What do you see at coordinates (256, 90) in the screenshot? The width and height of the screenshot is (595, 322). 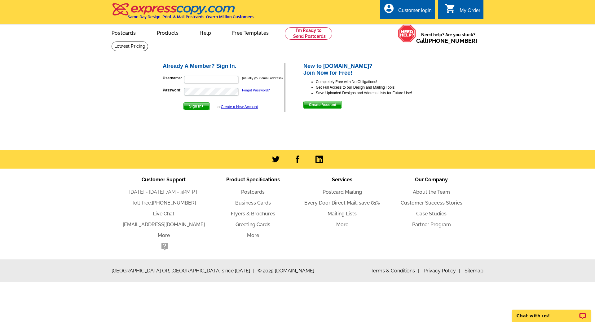 I see `a: Forgot Password?` at bounding box center [256, 90].